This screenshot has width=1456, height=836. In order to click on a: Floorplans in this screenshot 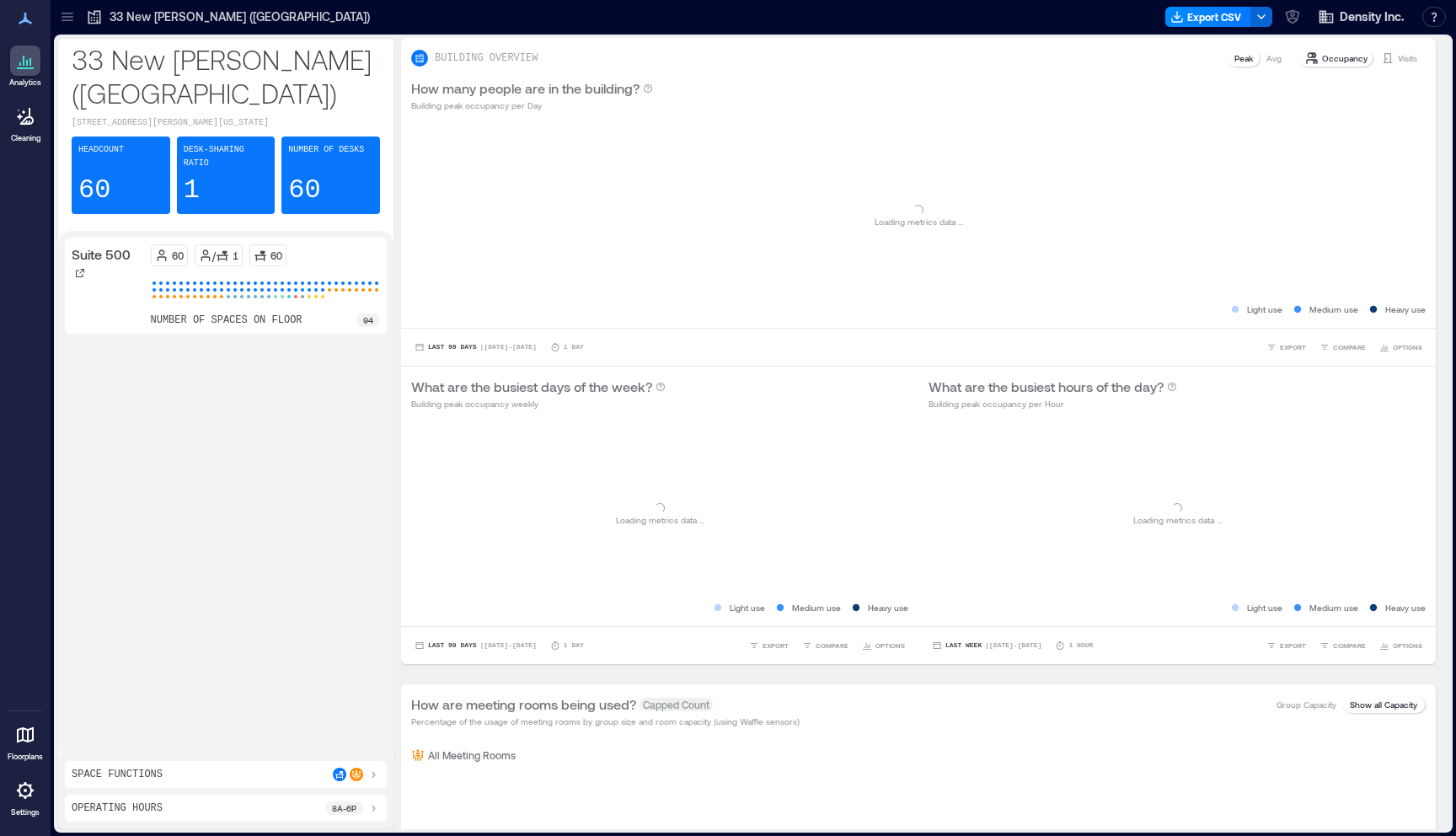, I will do `click(25, 741)`.